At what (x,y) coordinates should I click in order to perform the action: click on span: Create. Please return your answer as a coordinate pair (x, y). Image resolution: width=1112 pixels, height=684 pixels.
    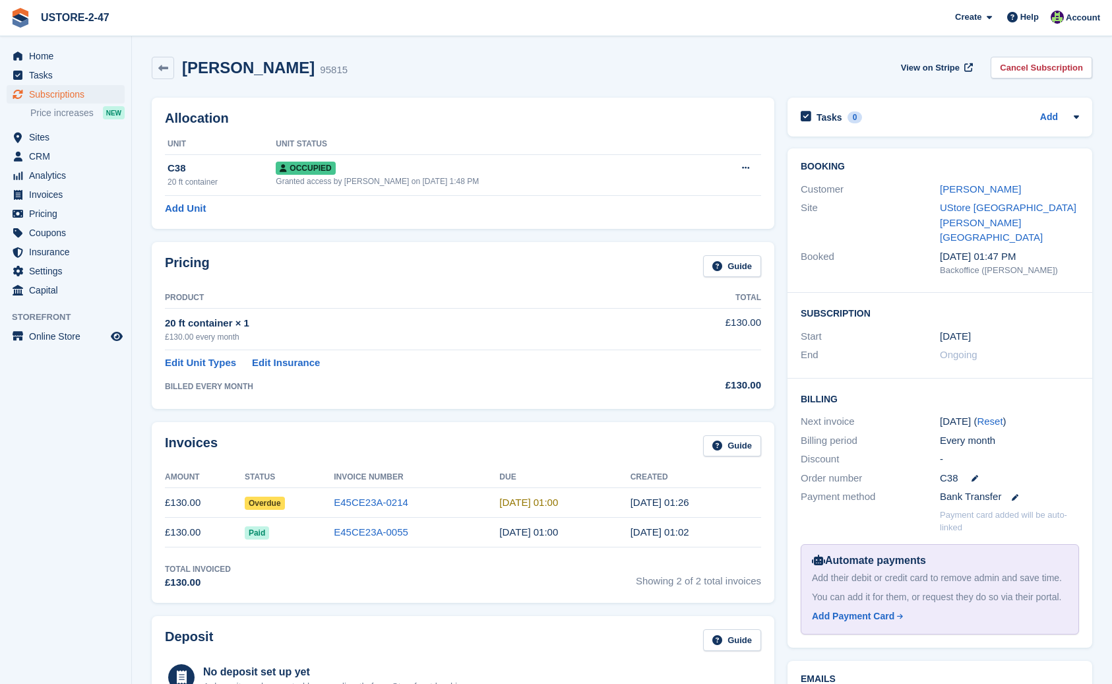
    Looking at the image, I should click on (968, 17).